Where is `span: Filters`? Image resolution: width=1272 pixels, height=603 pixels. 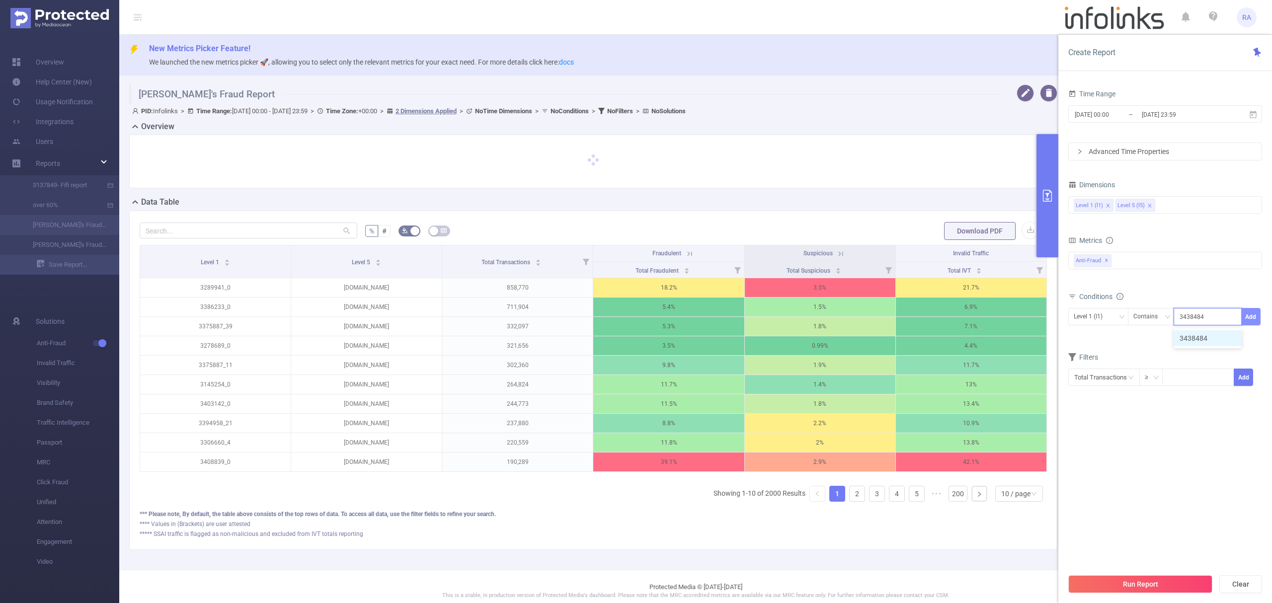 span: Filters is located at coordinates (1083, 357).